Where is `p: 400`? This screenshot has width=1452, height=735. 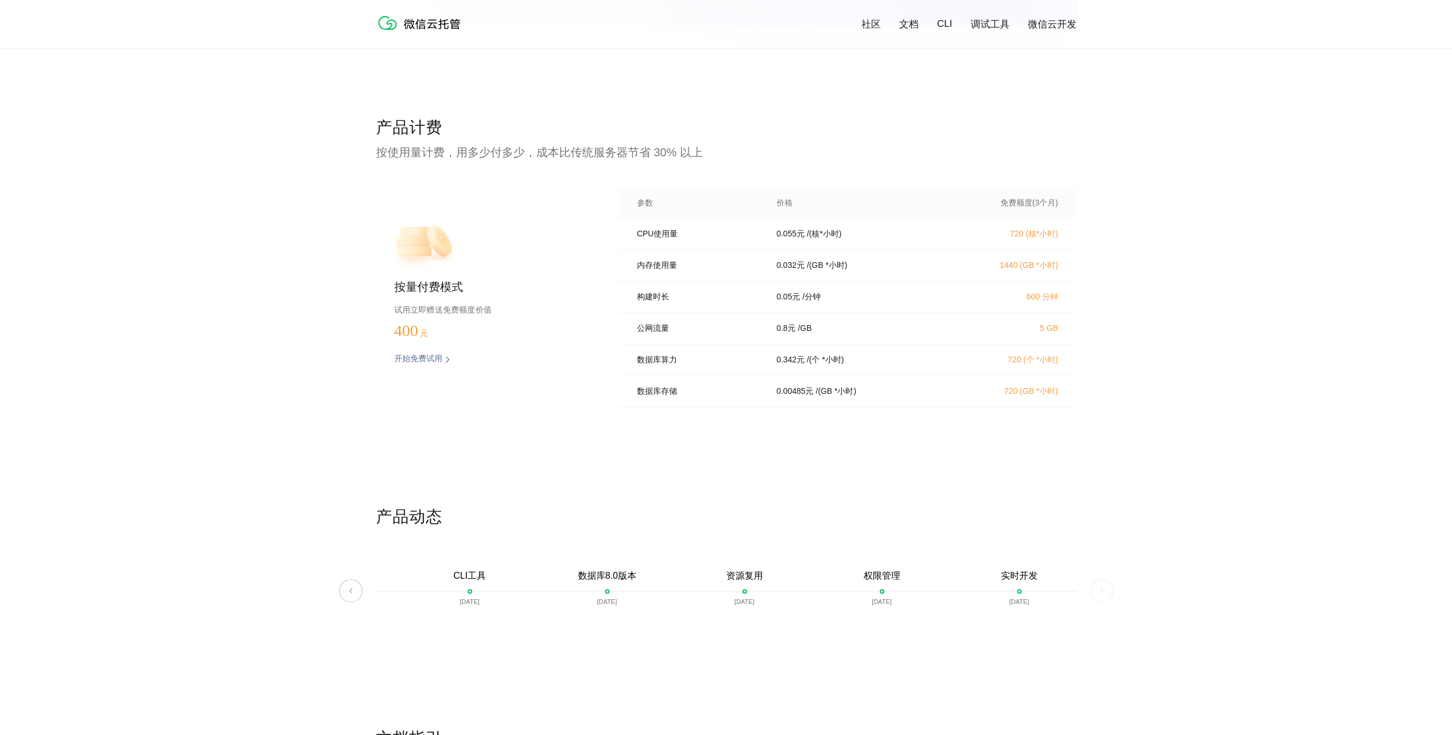
p: 400 is located at coordinates (423, 331).